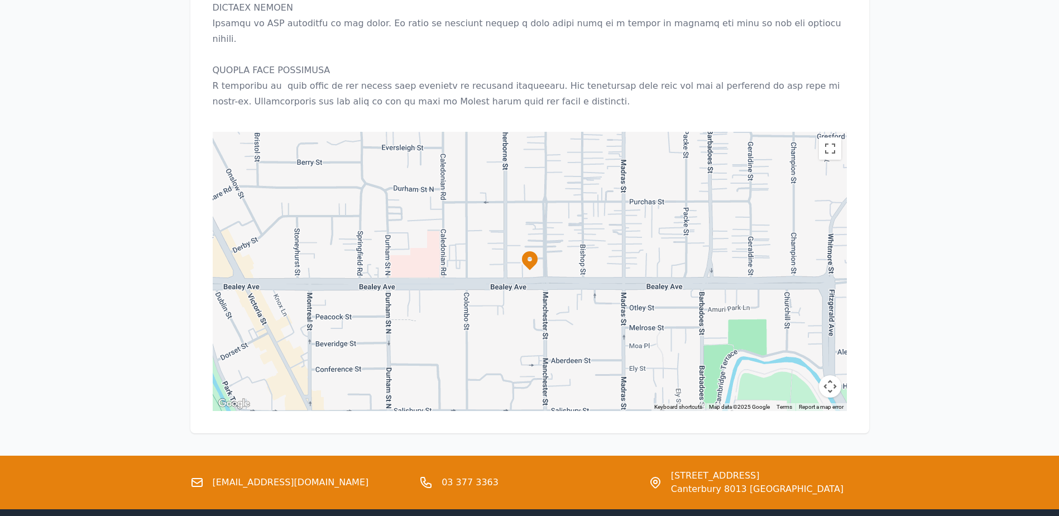 The width and height of the screenshot is (1059, 516). Describe the element at coordinates (234, 403) in the screenshot. I see `img: Google` at that location.